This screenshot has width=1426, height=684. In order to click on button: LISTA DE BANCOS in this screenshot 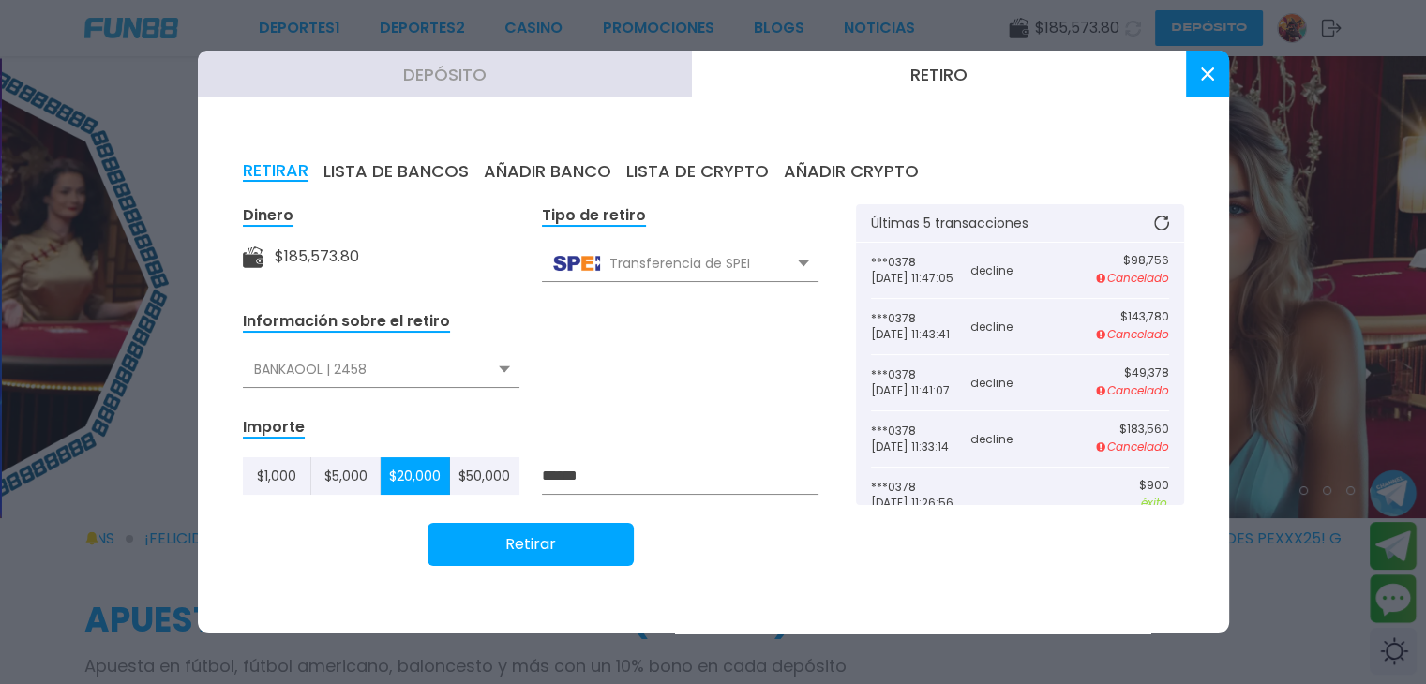, I will do `click(396, 172)`.